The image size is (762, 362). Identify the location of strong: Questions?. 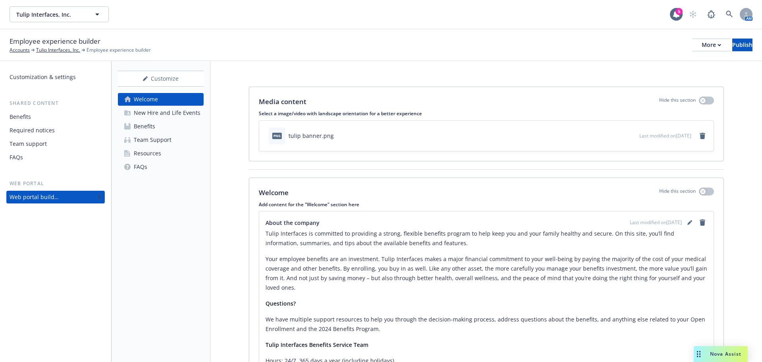
(281, 303).